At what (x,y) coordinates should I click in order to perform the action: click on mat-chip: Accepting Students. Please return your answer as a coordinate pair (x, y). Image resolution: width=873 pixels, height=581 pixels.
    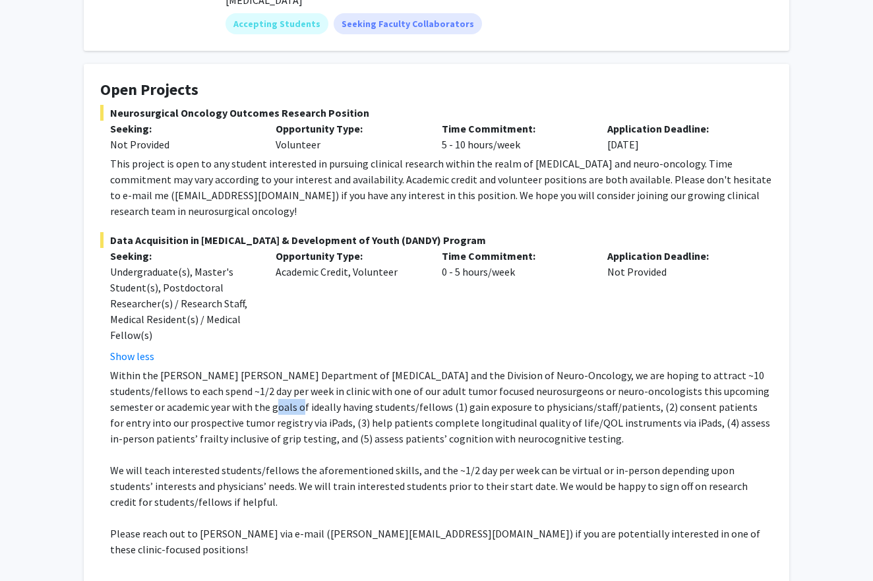
    Looking at the image, I should click on (277, 24).